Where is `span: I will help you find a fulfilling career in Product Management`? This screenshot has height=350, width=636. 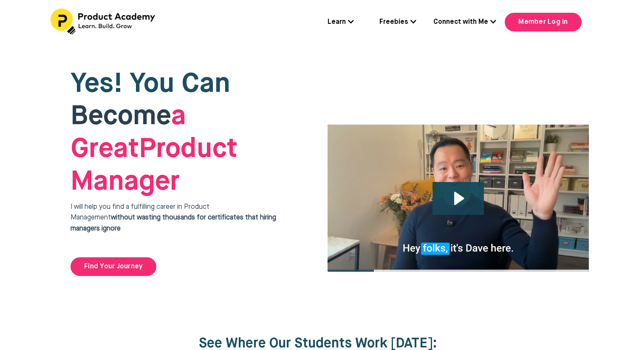 span: I will help you find a fulfilling career in Product Management is located at coordinates (173, 218).